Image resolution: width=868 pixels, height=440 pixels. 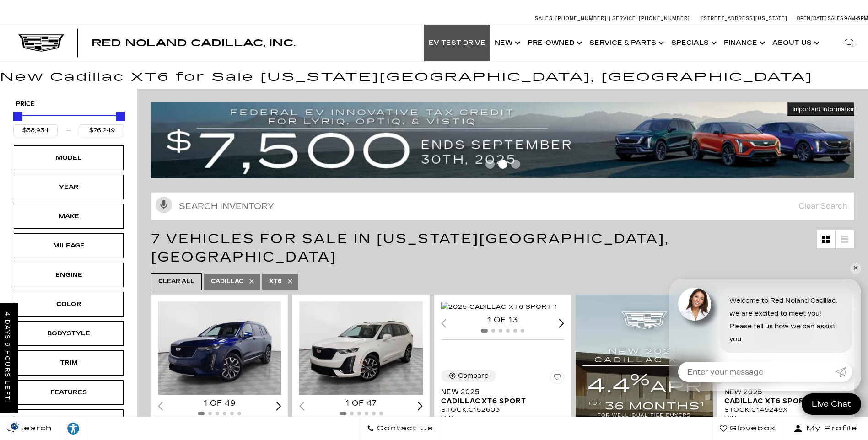 What do you see at coordinates (15, 426) in the screenshot?
I see `img: Opt-Out Icon` at bounding box center [15, 426].